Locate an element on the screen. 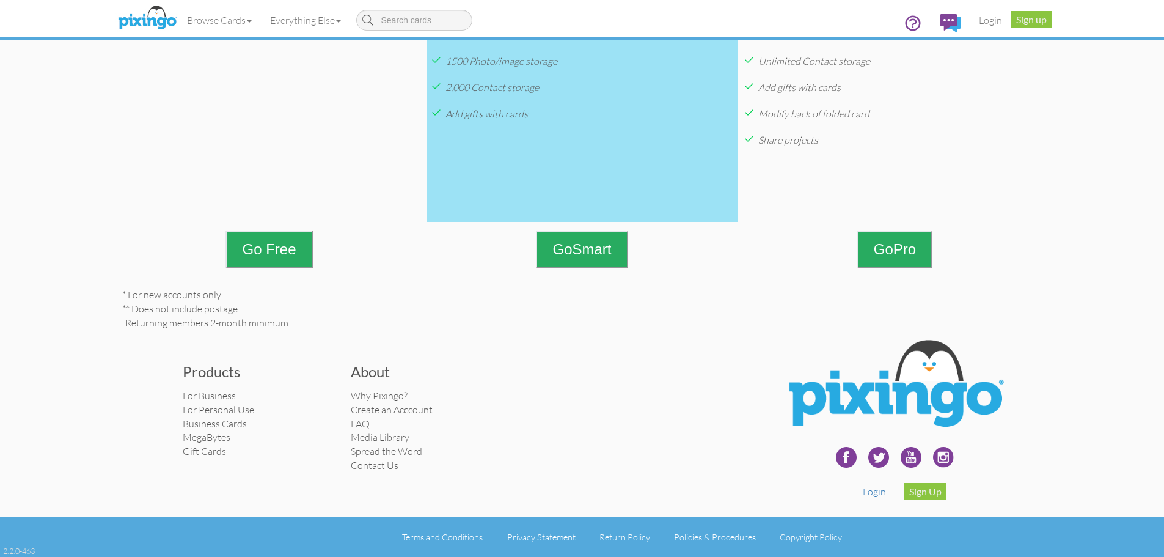 Image resolution: width=1164 pixels, height=557 pixels. button: Go Free is located at coordinates (269, 249).